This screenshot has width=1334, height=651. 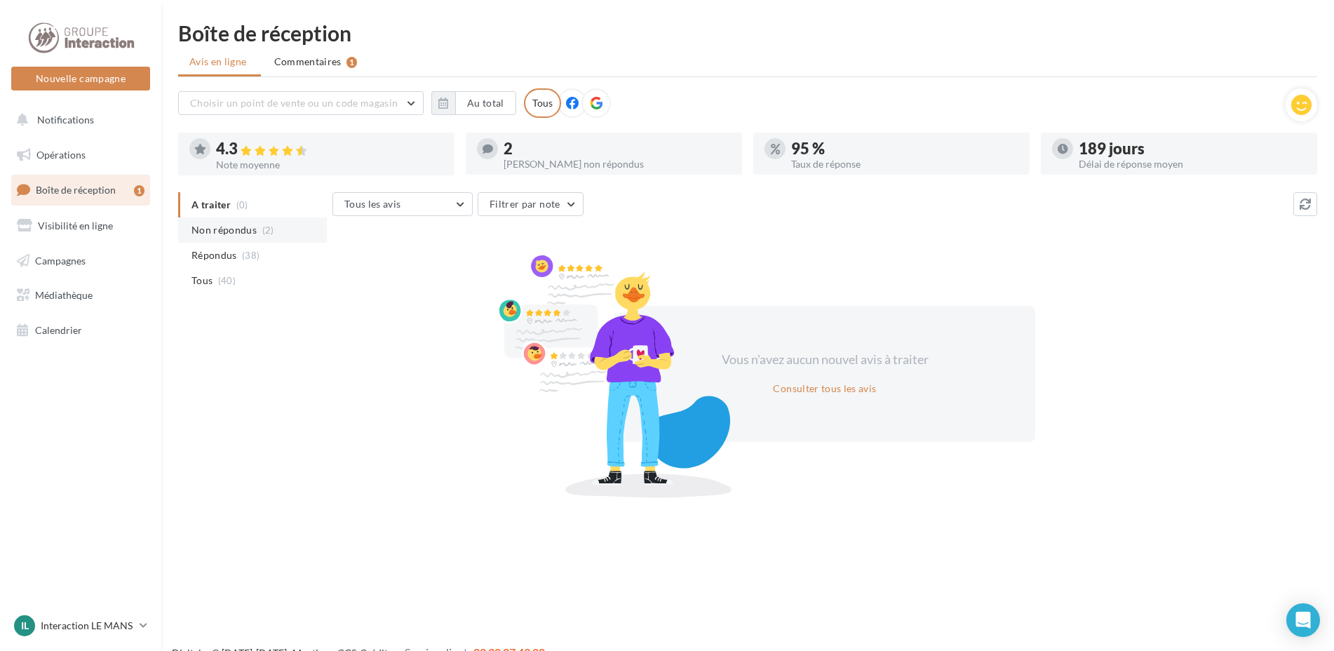 I want to click on div: 2, so click(x=617, y=149).